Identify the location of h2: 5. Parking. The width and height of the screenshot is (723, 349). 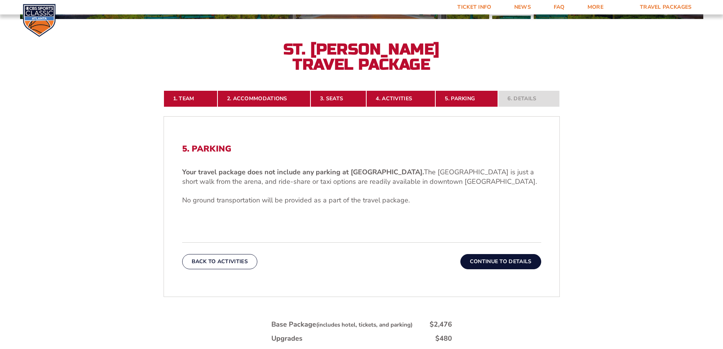
(362, 149).